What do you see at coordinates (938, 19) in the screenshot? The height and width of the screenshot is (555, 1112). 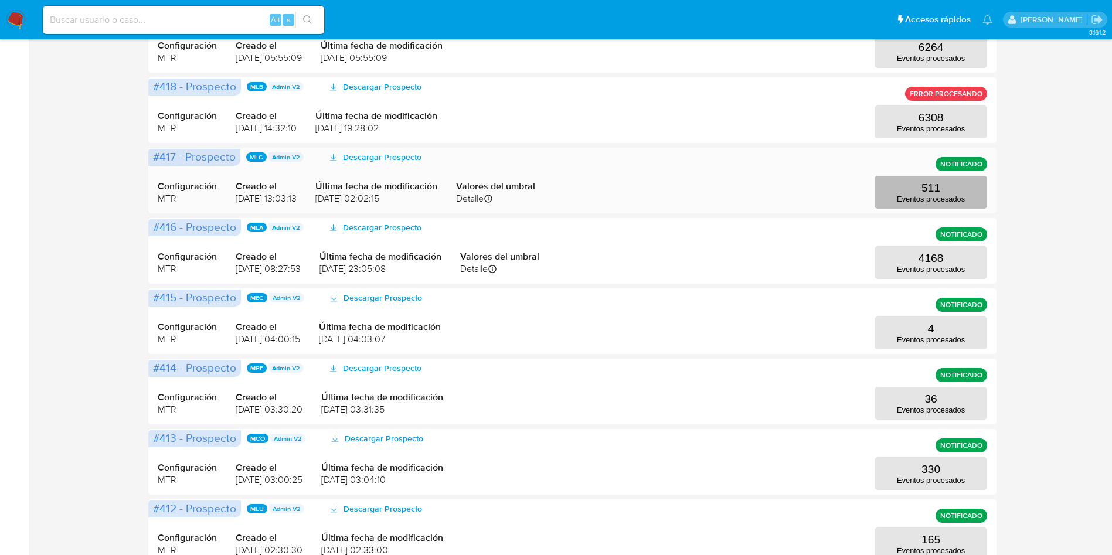 I see `span: Accesos rápidos` at bounding box center [938, 19].